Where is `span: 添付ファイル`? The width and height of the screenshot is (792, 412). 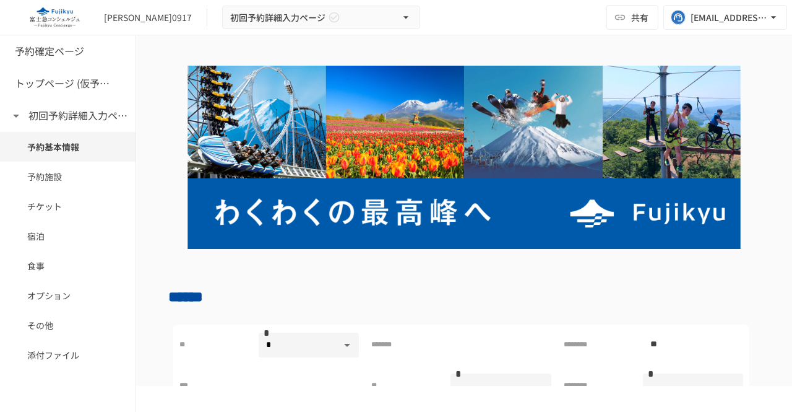
span: 添付ファイル is located at coordinates (67, 355).